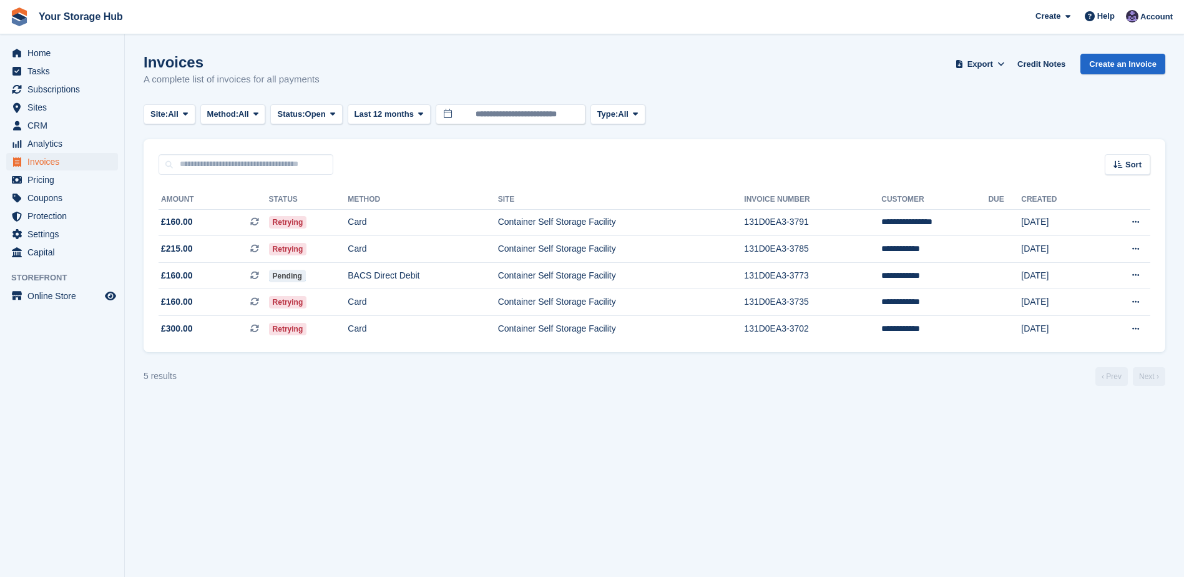 Image resolution: width=1184 pixels, height=577 pixels. I want to click on a: Your Storage Hub, so click(80, 16).